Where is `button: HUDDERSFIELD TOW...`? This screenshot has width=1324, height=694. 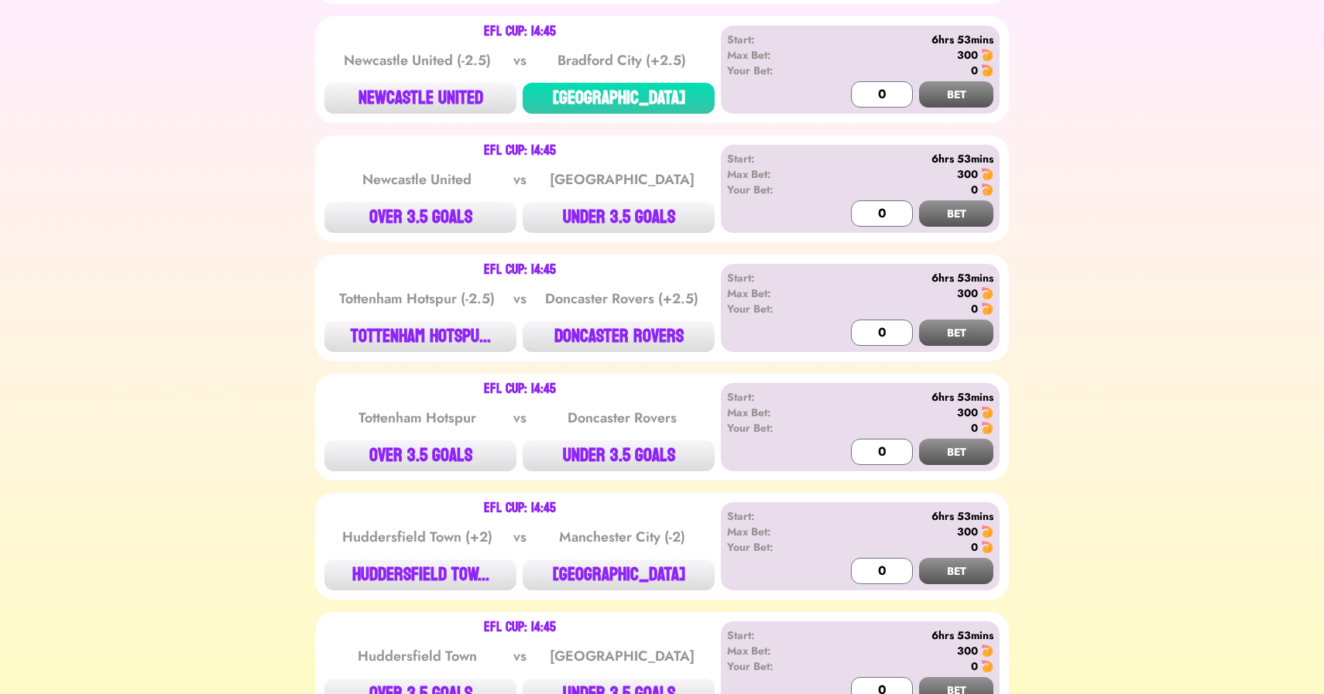 button: HUDDERSFIELD TOW... is located at coordinates (420, 575).